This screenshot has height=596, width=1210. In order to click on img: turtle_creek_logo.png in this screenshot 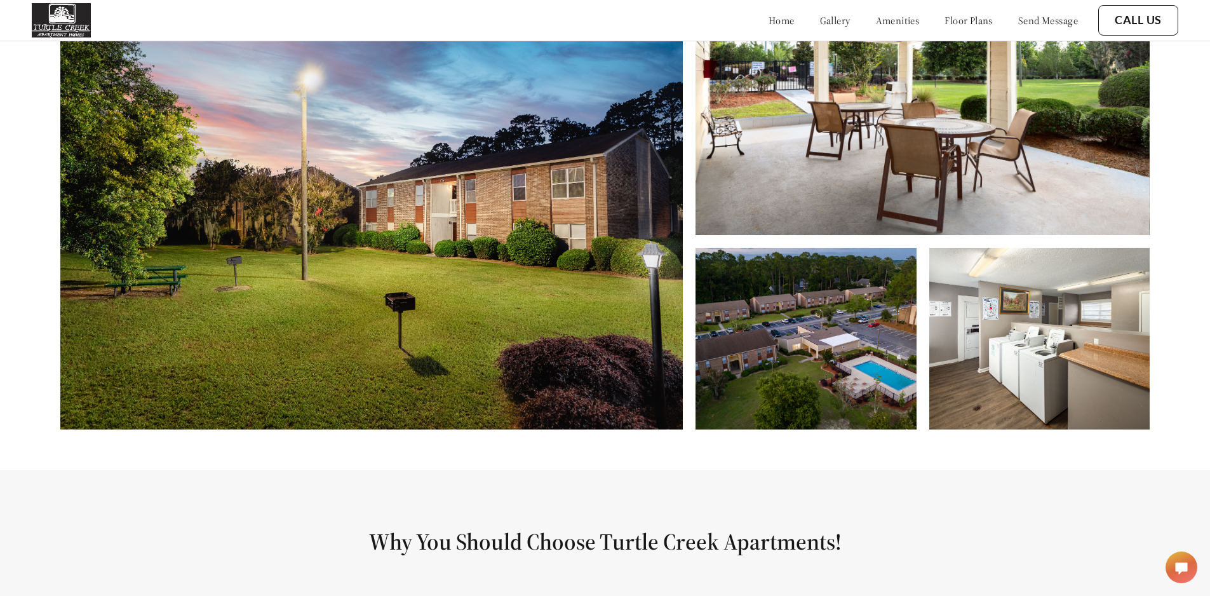, I will do `click(61, 20)`.